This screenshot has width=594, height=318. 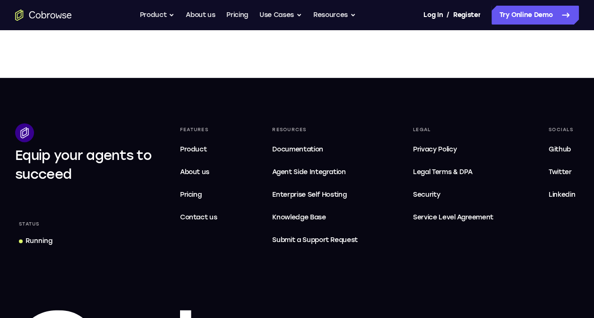 I want to click on span: Documentation, so click(x=297, y=149).